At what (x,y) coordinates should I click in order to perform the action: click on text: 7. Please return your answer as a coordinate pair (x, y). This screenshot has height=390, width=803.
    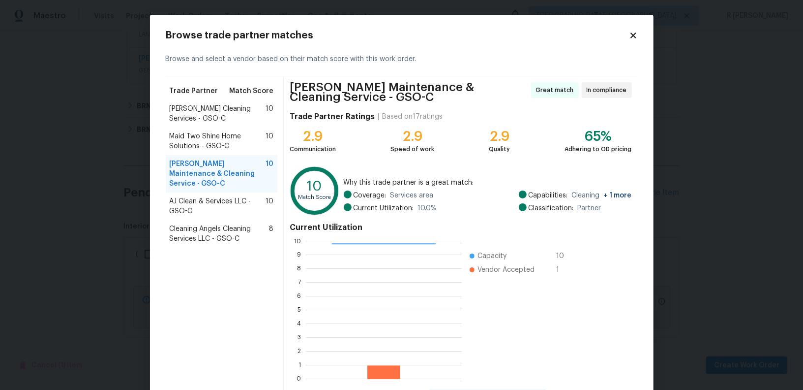
    Looking at the image, I should click on (300, 282).